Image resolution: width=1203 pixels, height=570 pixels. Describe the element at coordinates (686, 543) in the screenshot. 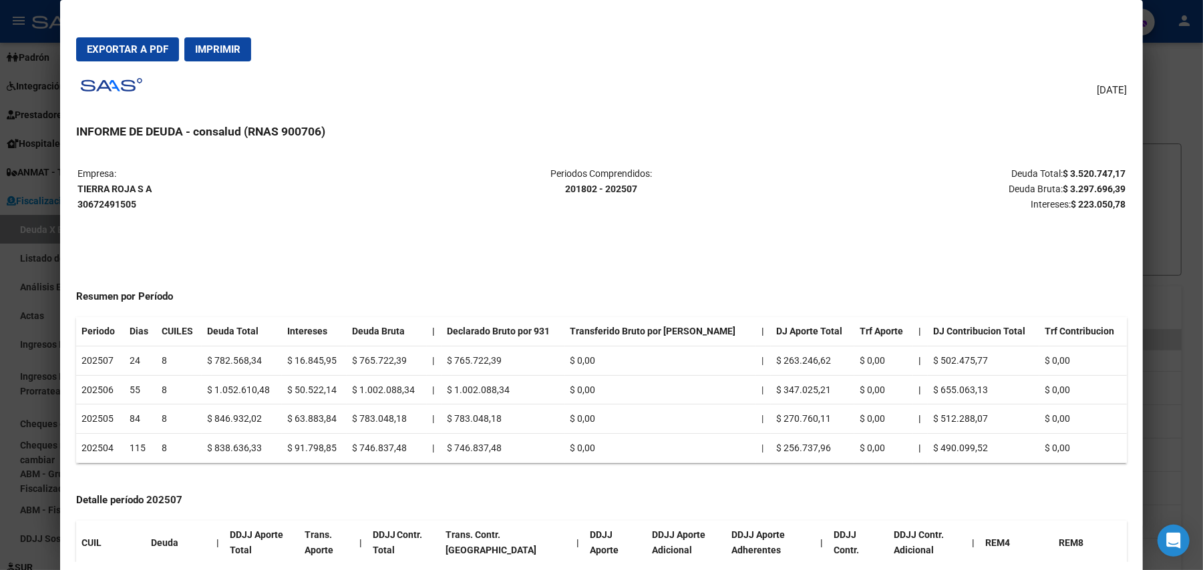

I see `th: DDJJ Aporte Adicional` at that location.